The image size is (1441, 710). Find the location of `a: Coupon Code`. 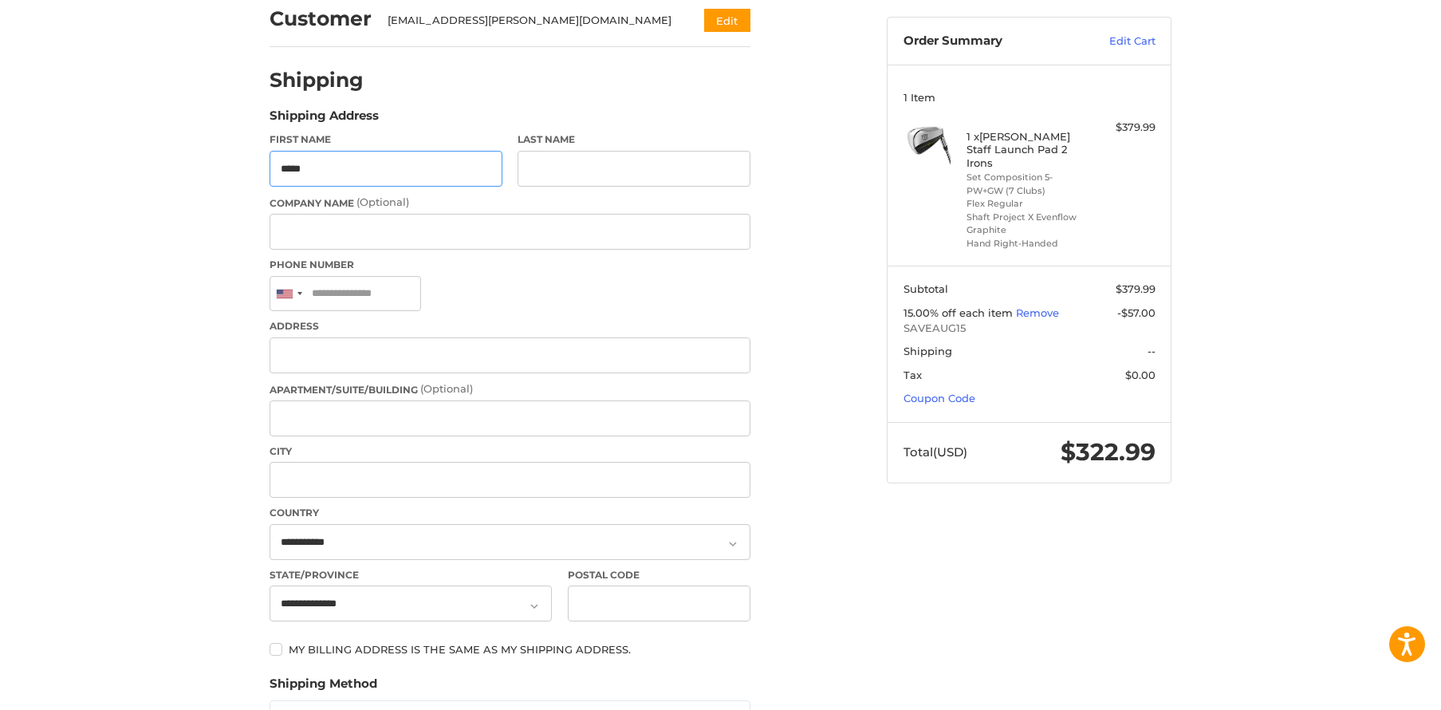

a: Coupon Code is located at coordinates (940, 398).